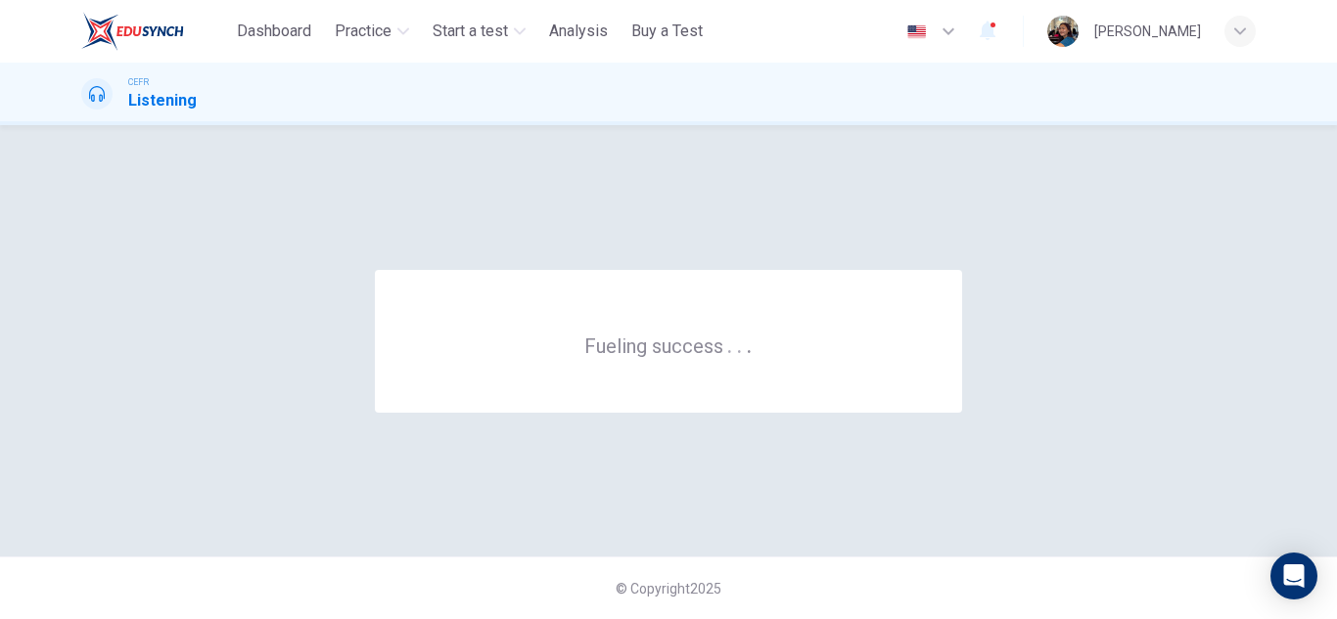  What do you see at coordinates (1063, 31) in the screenshot?
I see `img: Profile picture` at bounding box center [1063, 31].